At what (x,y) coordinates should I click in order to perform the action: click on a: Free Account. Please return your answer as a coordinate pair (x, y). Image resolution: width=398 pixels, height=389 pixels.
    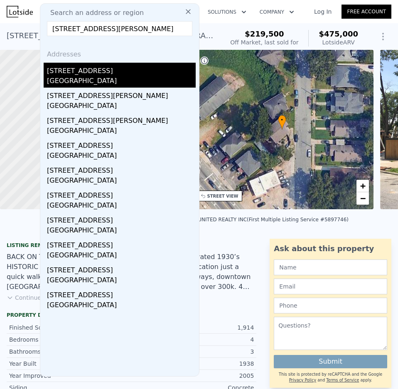
    Looking at the image, I should click on (366, 12).